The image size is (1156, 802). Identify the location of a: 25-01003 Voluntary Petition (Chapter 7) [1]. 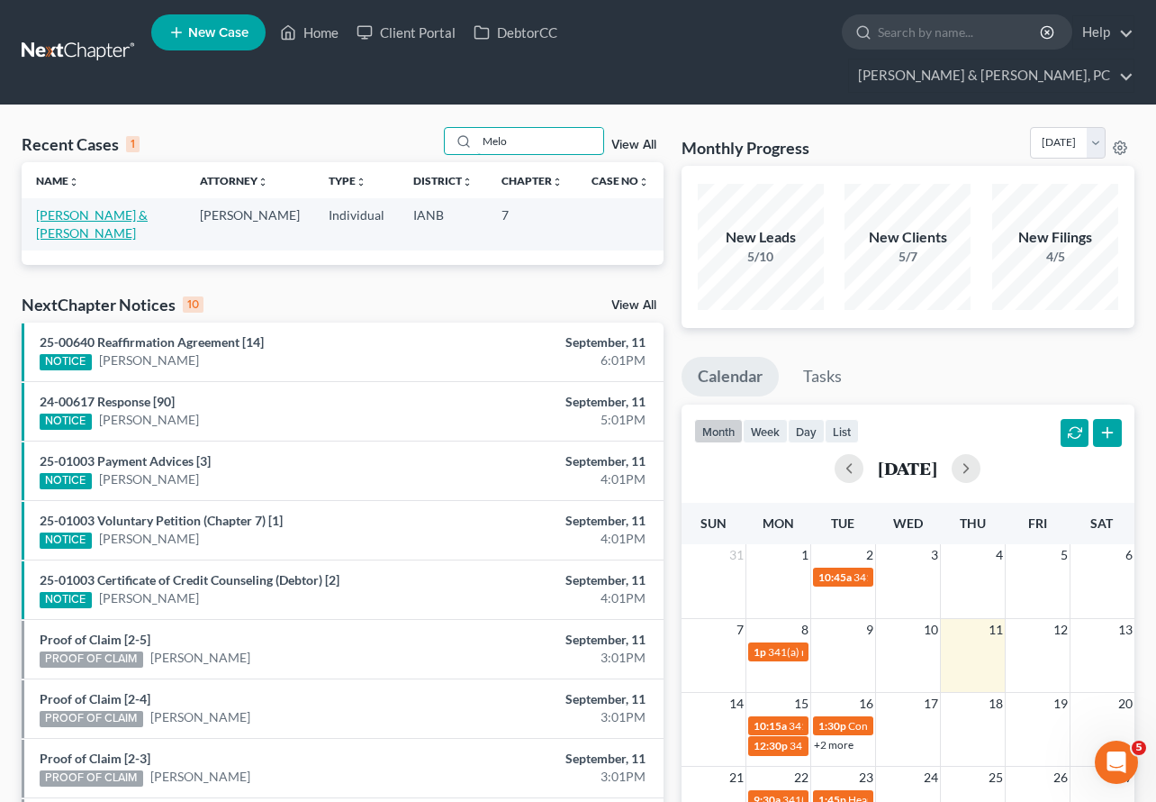
(161, 520).